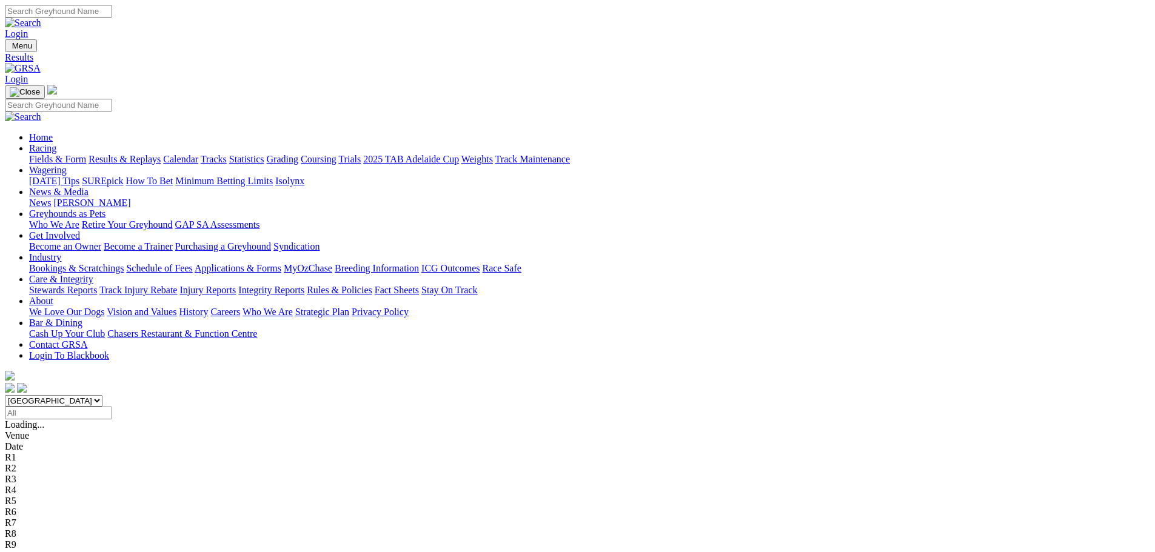  What do you see at coordinates (577, 545) in the screenshot?
I see `div: R9` at bounding box center [577, 545].